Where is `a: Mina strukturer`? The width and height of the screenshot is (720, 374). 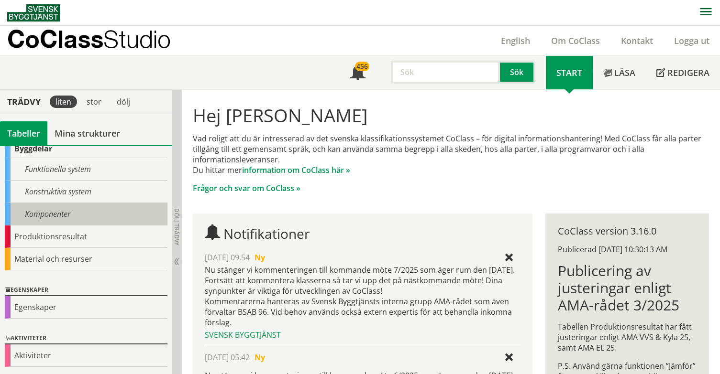
a: Mina strukturer is located at coordinates (87, 133).